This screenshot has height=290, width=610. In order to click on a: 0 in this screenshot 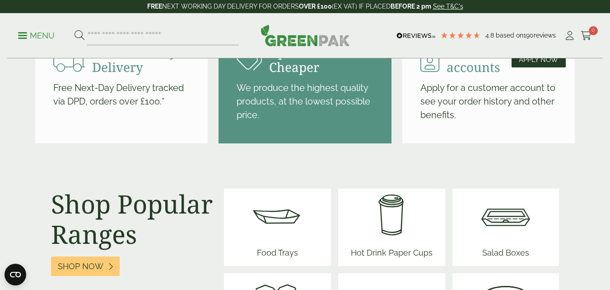, I will do `click(586, 36)`.